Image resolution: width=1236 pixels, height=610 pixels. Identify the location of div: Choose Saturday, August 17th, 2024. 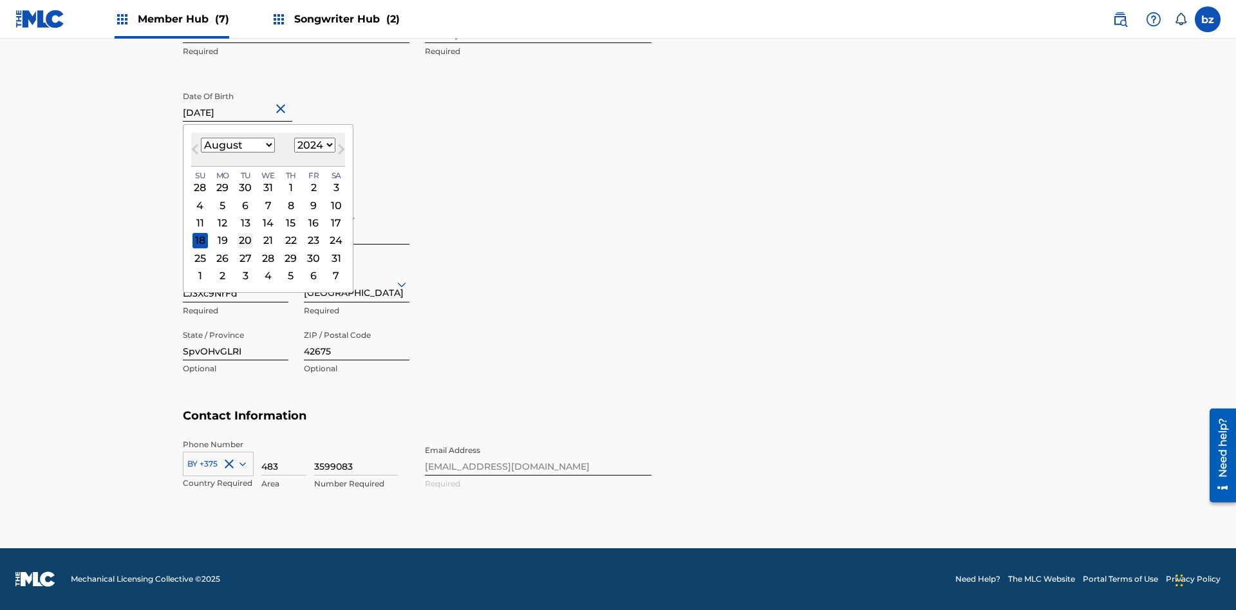
(336, 223).